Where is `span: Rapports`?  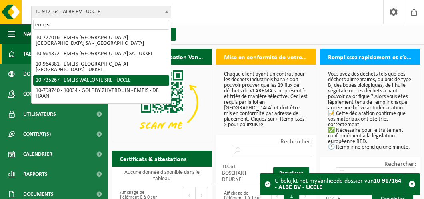
span: Rapports is located at coordinates (35, 174).